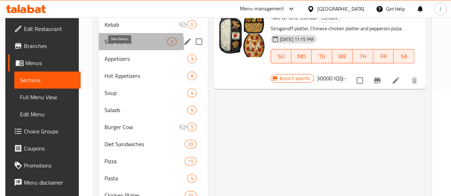  I want to click on span: Pizza, so click(144, 162).